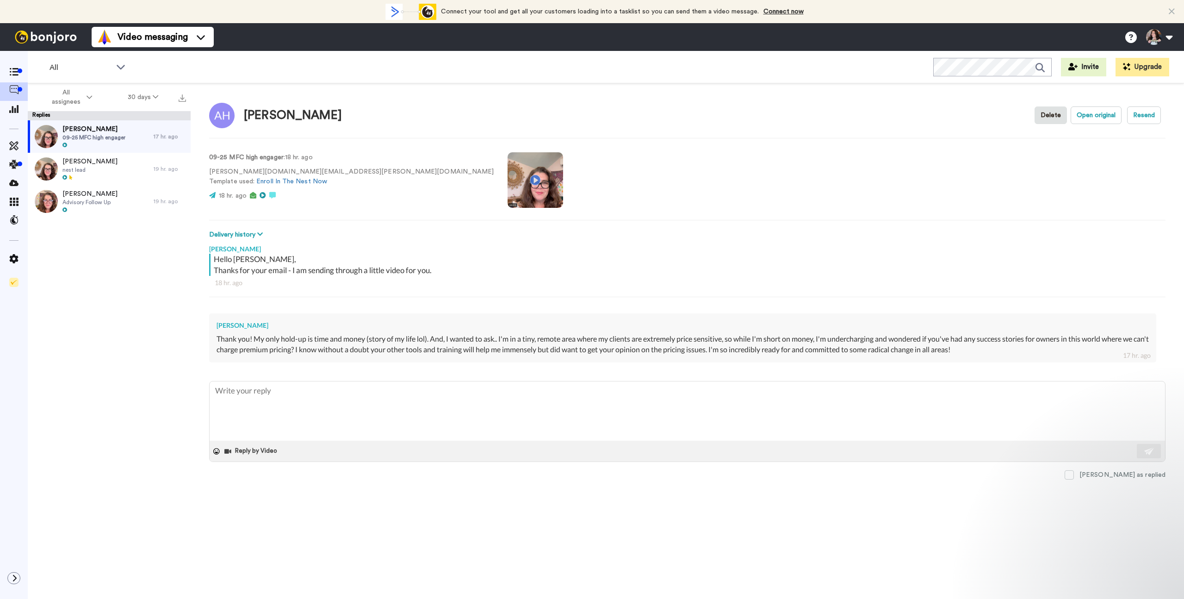  Describe the element at coordinates (1142, 67) in the screenshot. I see `button: Upgrade` at that location.